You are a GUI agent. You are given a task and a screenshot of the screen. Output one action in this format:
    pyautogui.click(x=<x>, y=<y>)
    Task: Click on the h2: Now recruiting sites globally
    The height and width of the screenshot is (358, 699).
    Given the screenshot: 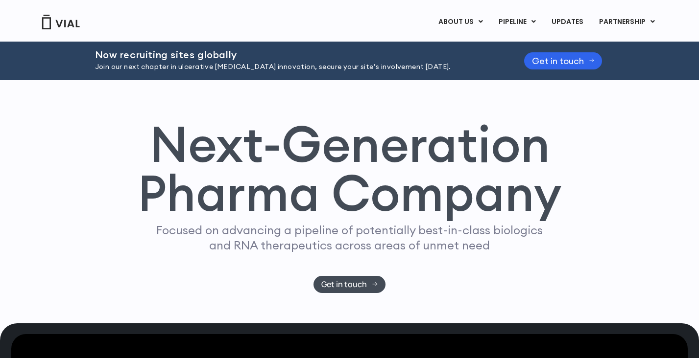 What is the action you would take?
    pyautogui.click(x=297, y=55)
    